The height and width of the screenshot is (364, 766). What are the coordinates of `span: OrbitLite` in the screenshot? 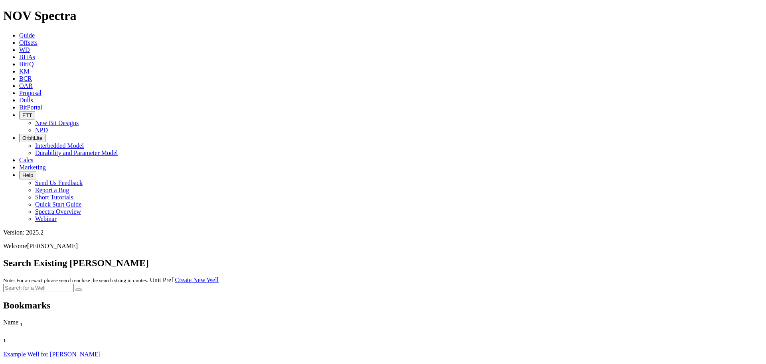 It's located at (32, 138).